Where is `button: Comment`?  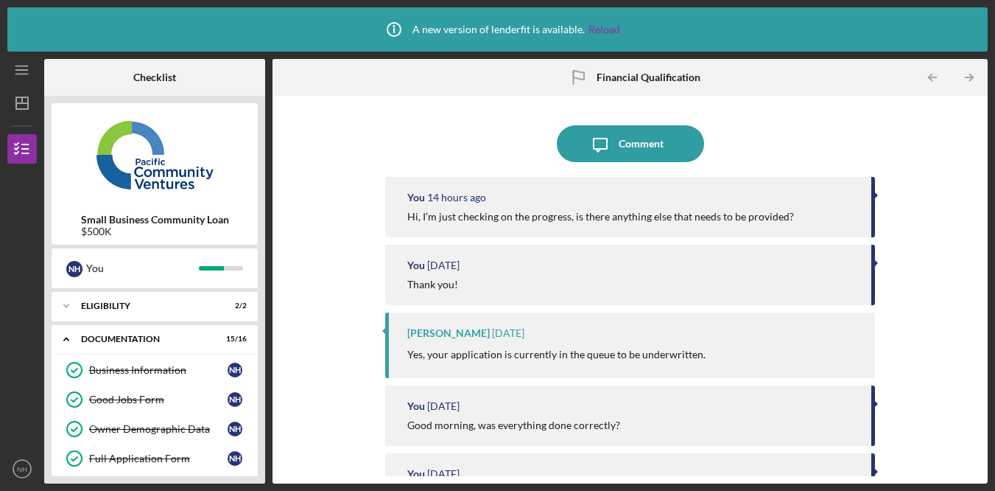 button: Comment is located at coordinates (631, 144).